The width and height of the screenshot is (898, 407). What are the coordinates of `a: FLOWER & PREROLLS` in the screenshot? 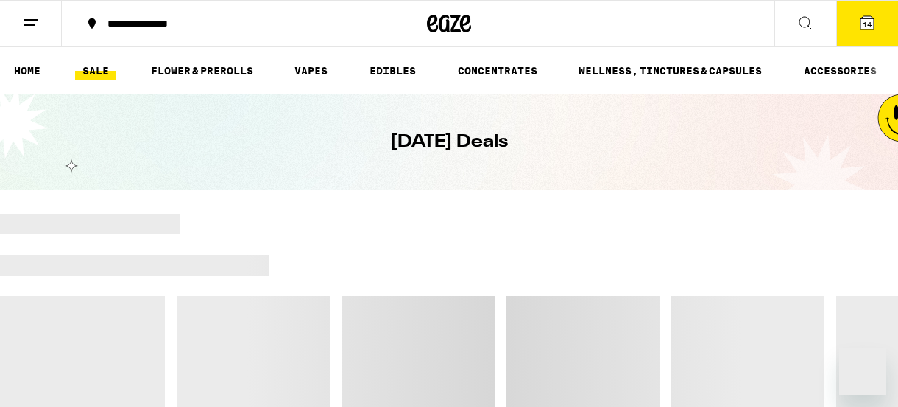 It's located at (202, 71).